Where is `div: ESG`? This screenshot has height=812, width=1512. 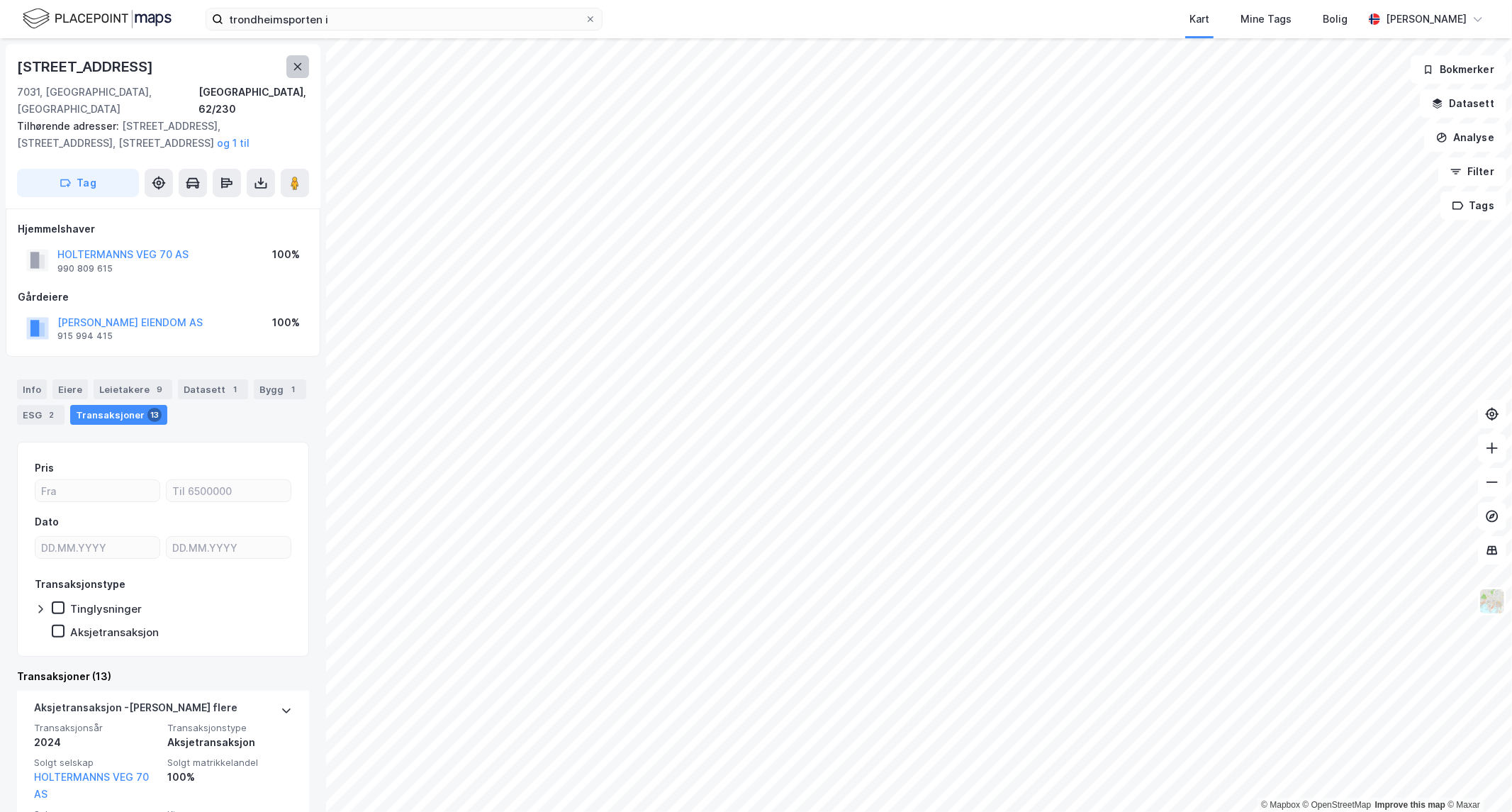
div: ESG is located at coordinates (40, 415).